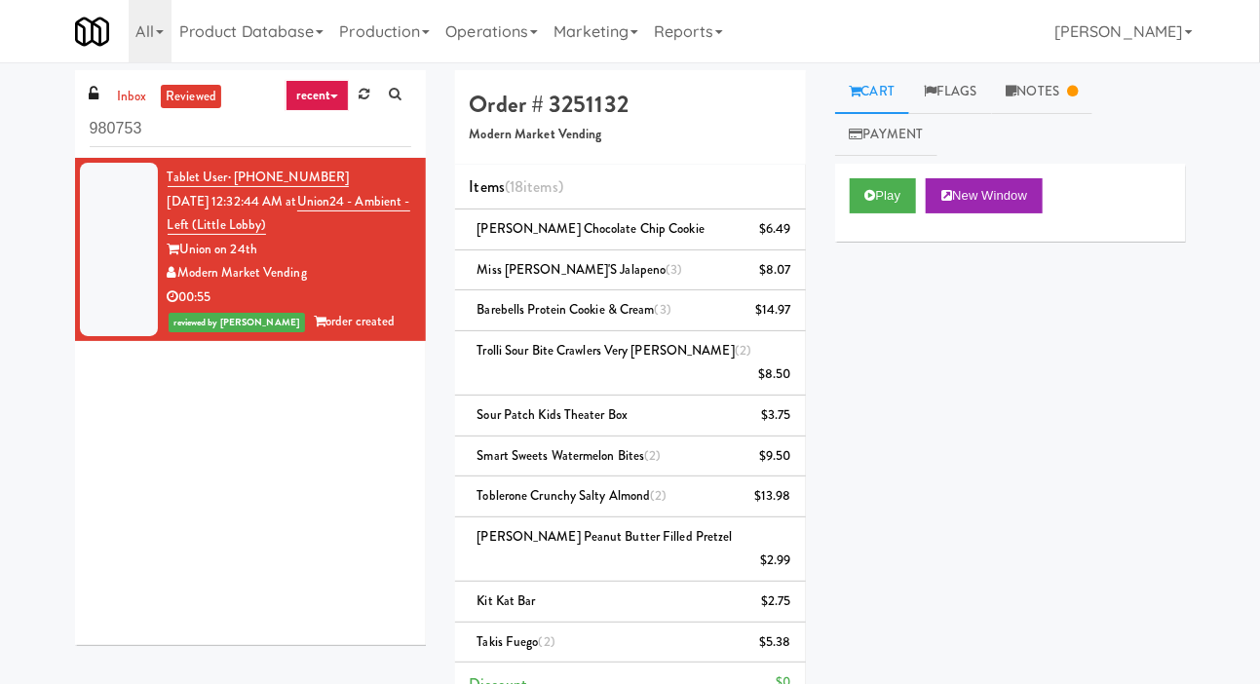  I want to click on div: $5.38, so click(775, 642).